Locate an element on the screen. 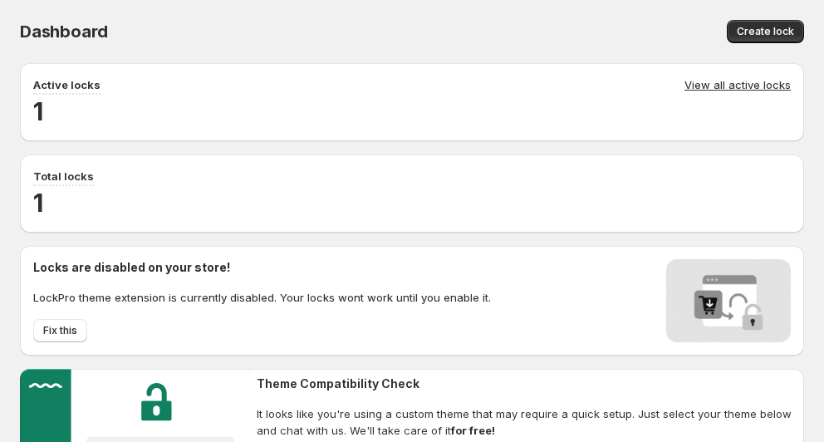 The width and height of the screenshot is (824, 442). button: Create lock is located at coordinates (765, 32).